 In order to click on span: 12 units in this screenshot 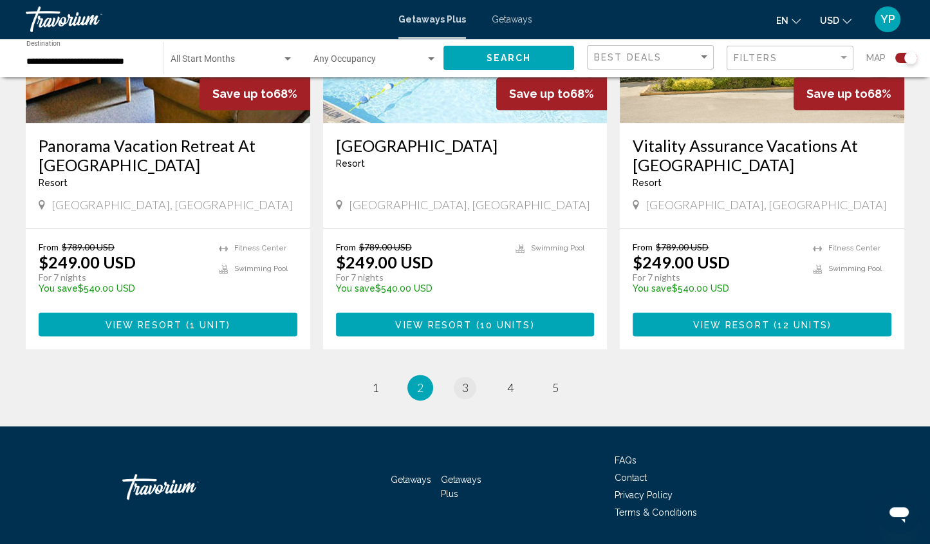, I will do `click(803, 324)`.